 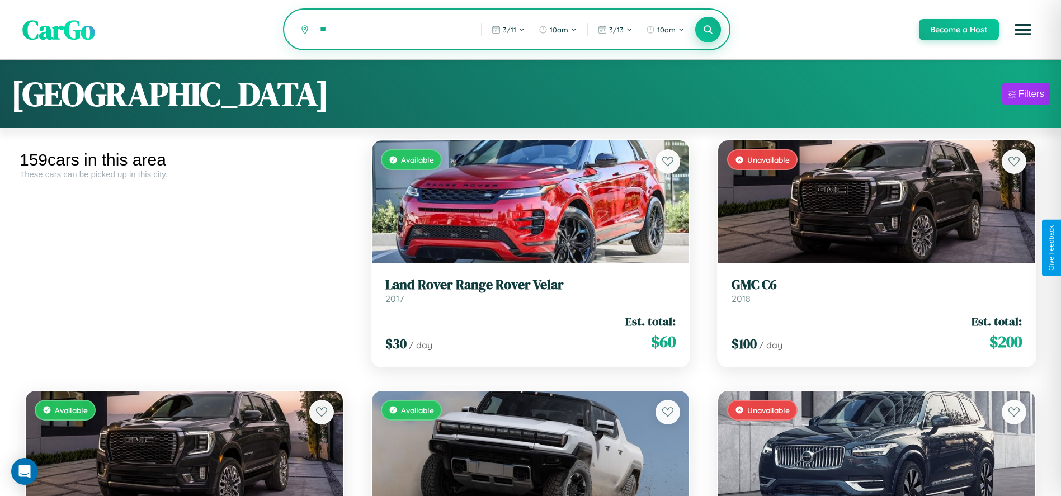 What do you see at coordinates (1025, 94) in the screenshot?
I see `button: Filters` at bounding box center [1025, 94].